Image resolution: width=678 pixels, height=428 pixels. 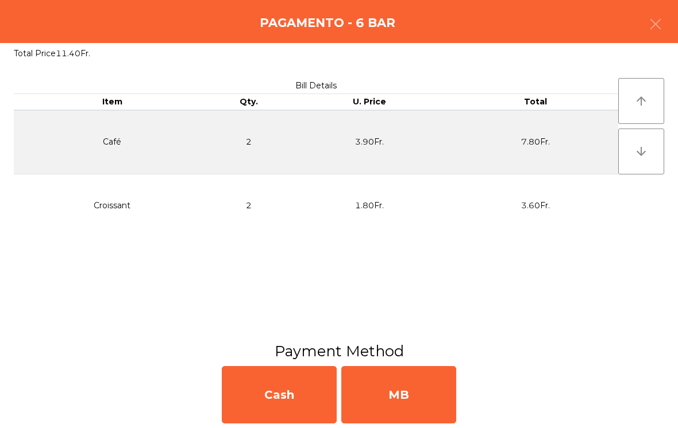 I want to click on h3: Payment Method, so click(x=339, y=351).